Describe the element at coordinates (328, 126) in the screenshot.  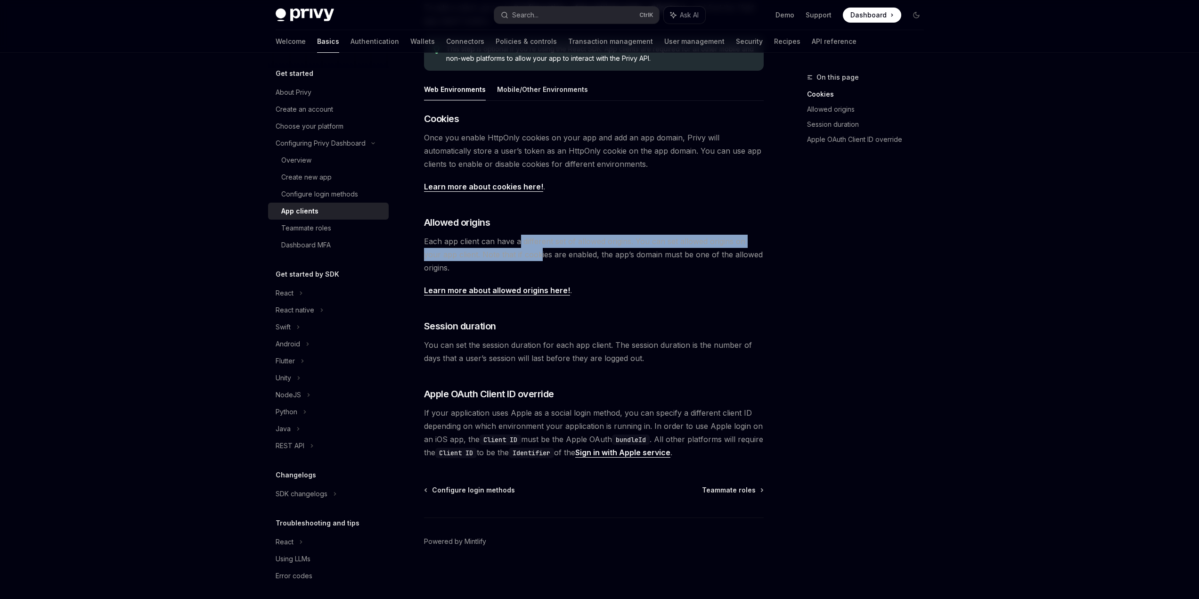
I see `a: Choose your platform` at that location.